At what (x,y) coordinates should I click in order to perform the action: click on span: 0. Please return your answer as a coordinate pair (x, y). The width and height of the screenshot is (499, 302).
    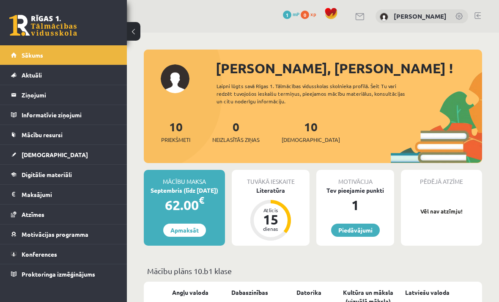
    Looking at the image, I should click on (305, 15).